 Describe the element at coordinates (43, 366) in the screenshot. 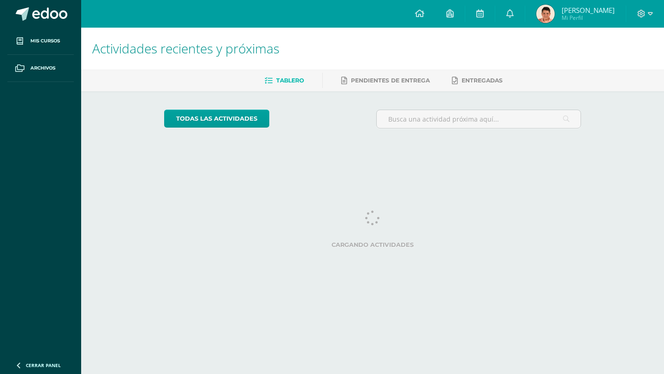

I see `span: Cerrar panel` at that location.